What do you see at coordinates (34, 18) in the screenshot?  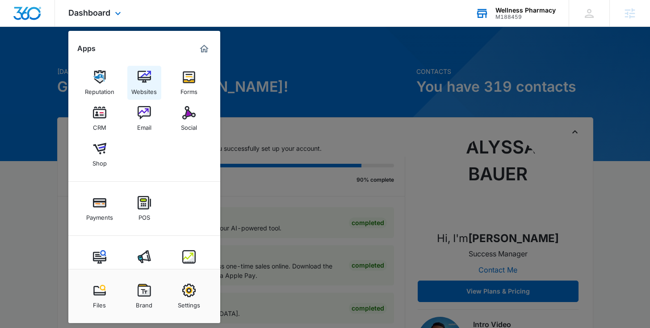 I see `div: v 4.0.25` at bounding box center [34, 18].